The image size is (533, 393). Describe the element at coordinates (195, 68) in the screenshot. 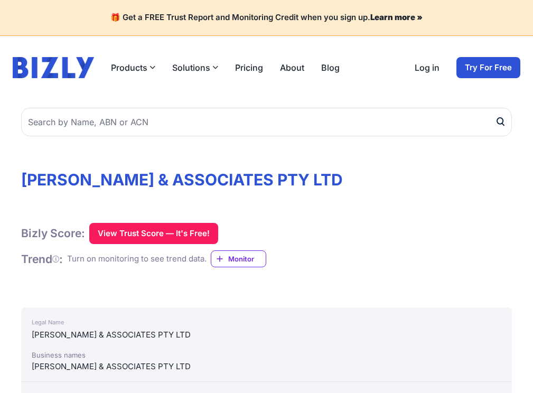

I see `button: Solutions` at that location.